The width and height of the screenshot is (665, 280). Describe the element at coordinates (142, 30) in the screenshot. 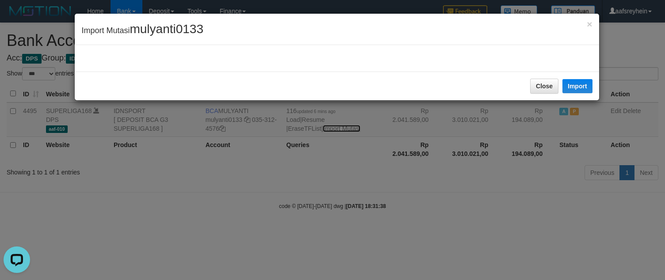

I see `span: Import Mutasi` at that location.